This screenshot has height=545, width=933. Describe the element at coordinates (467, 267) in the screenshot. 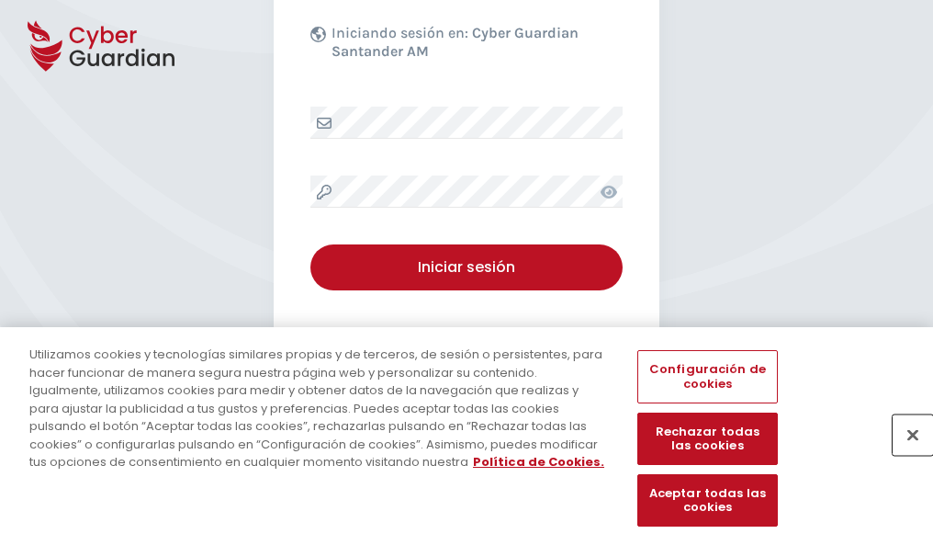

I see `div: Iniciar sesión` at that location.